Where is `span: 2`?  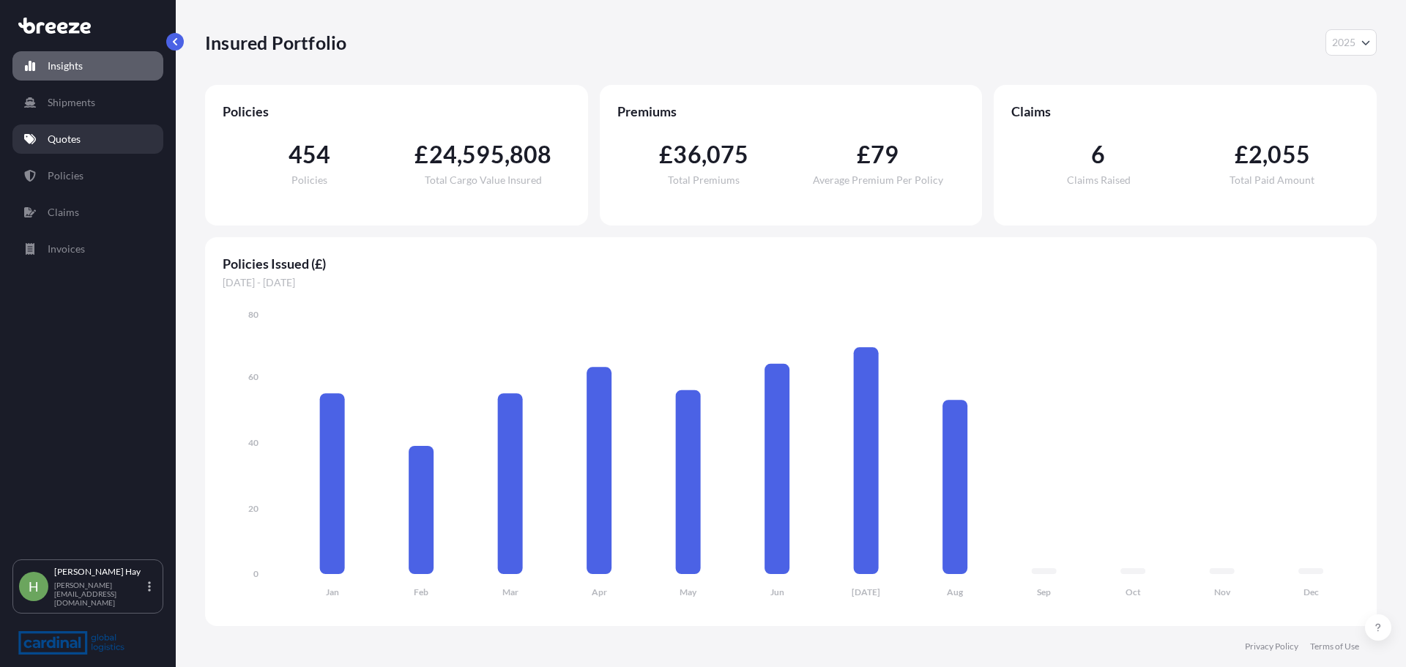
span: 2 is located at coordinates (1256, 155).